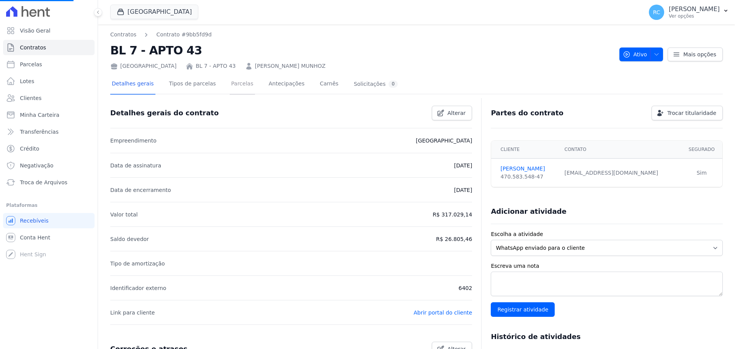 This screenshot has width=735, height=349. What do you see at coordinates (29, 149) in the screenshot?
I see `span: Crédito` at bounding box center [29, 149].